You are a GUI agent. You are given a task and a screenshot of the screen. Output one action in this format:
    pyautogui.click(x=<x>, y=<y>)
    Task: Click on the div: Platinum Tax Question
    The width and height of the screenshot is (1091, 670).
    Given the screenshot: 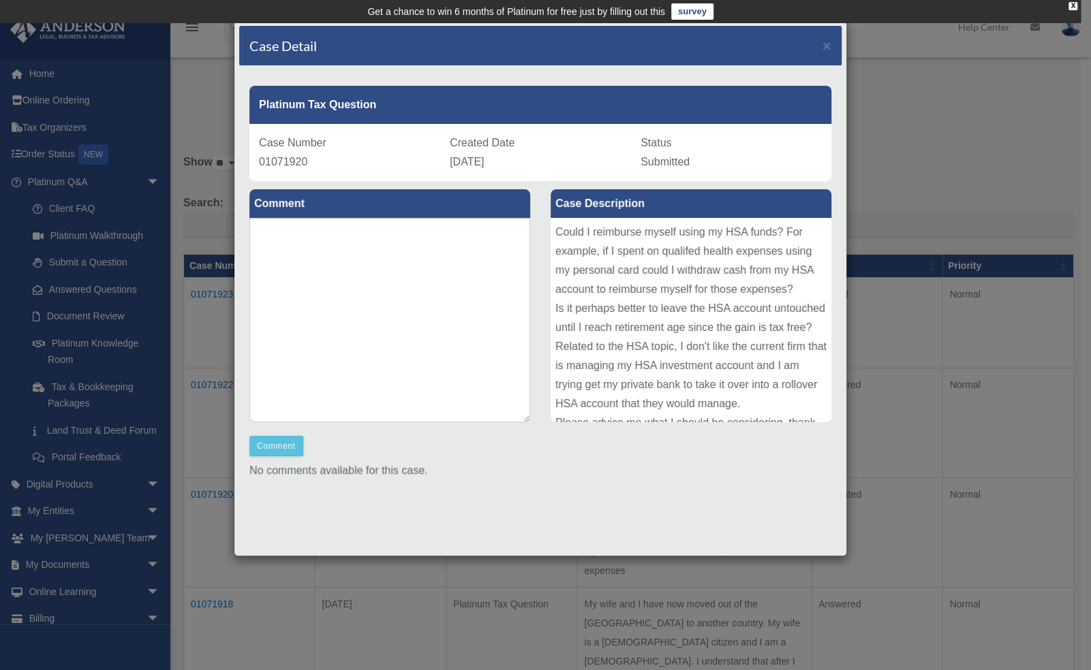 What is the action you would take?
    pyautogui.click(x=540, y=105)
    